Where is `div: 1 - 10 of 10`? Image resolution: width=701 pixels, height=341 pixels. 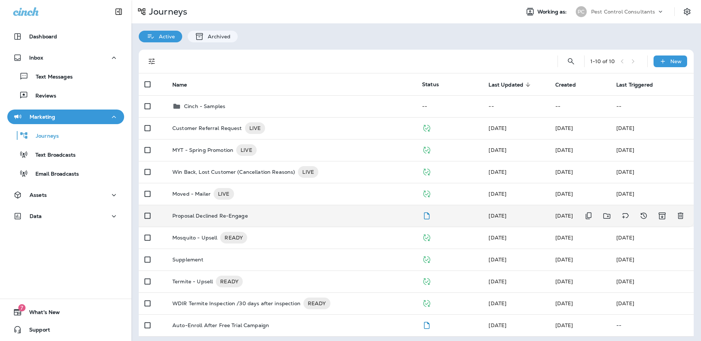
div: 1 - 10 of 10 is located at coordinates (602, 61).